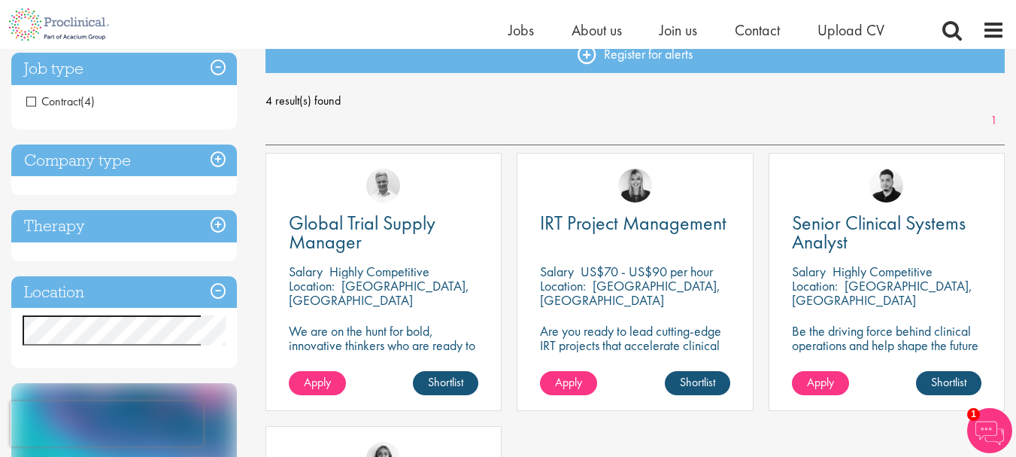 The image size is (1016, 457). What do you see at coordinates (635, 101) in the screenshot?
I see `span: 4 result(s) found` at bounding box center [635, 101].